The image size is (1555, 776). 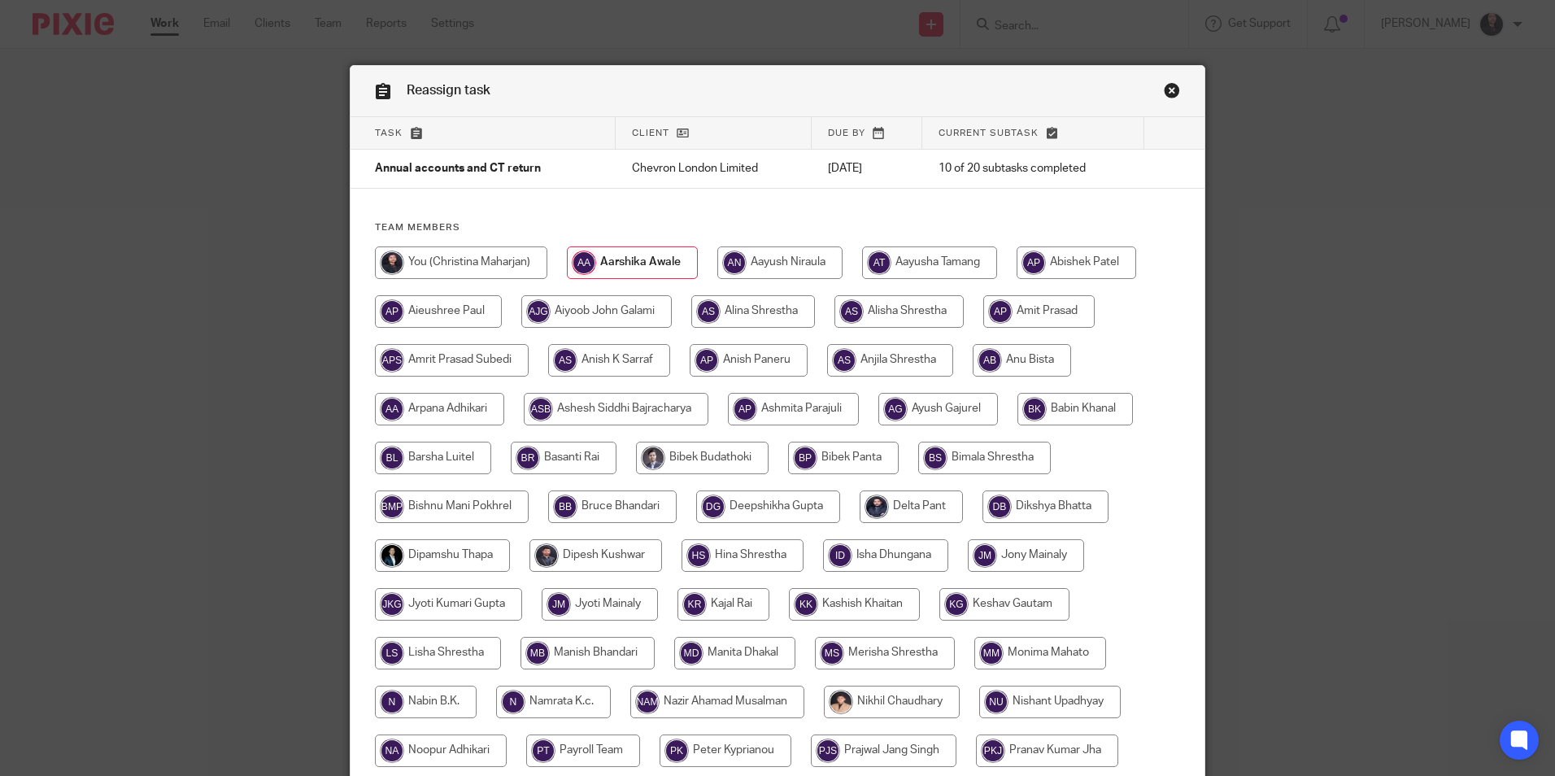 I want to click on span: Due by, so click(x=847, y=133).